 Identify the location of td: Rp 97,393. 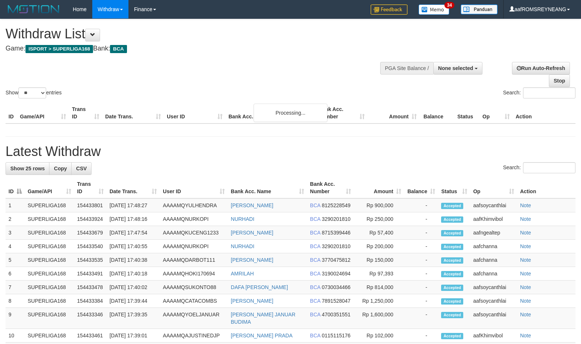
(379, 274).